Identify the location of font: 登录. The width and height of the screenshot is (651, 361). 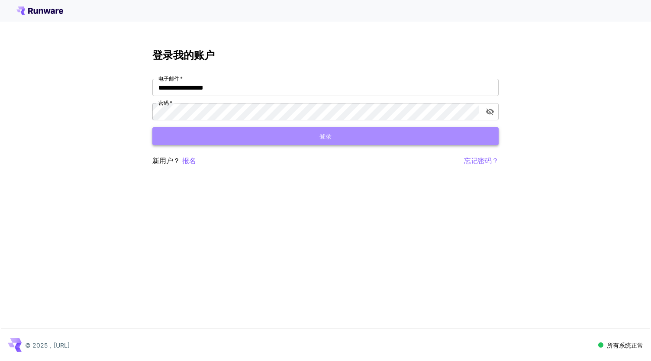
(326, 136).